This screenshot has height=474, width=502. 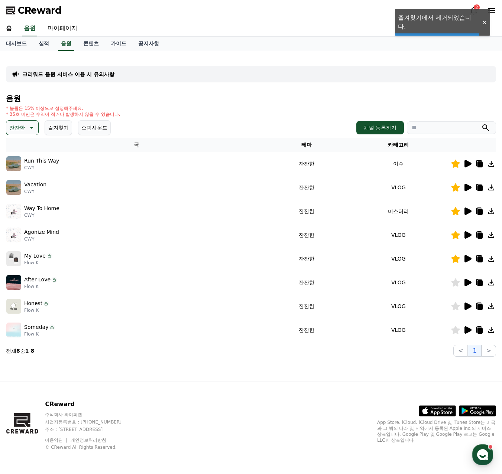 What do you see at coordinates (42, 208) in the screenshot?
I see `p: Way To Home` at bounding box center [42, 208].